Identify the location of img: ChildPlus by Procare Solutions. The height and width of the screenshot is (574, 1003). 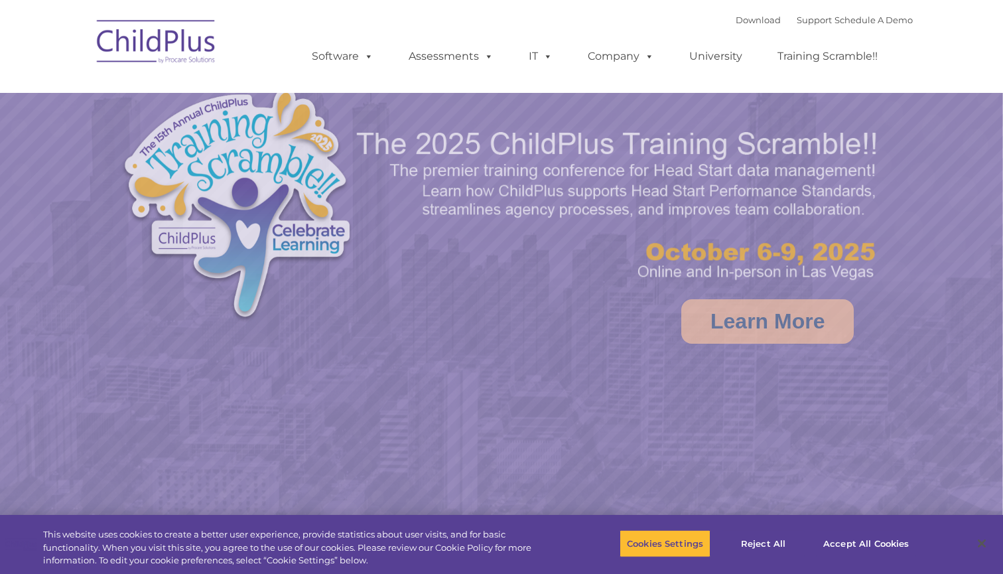
(157, 44).